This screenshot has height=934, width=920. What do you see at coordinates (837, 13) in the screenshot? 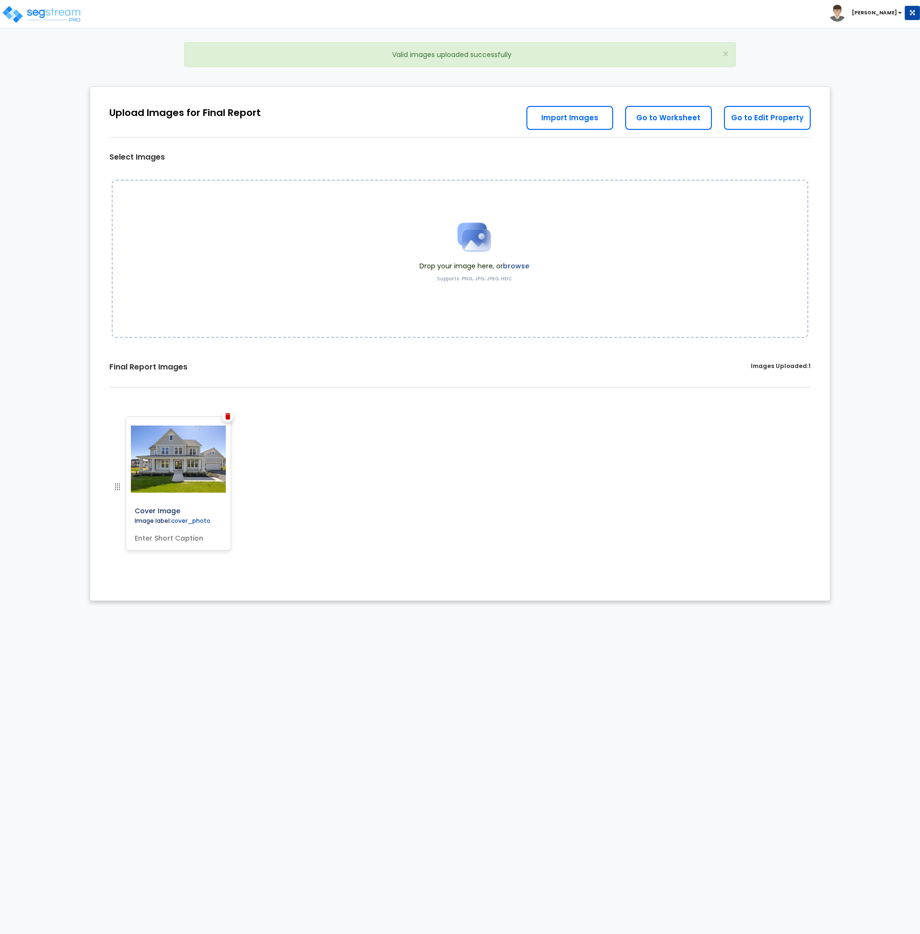
I see `img: avatar.png` at bounding box center [837, 13].